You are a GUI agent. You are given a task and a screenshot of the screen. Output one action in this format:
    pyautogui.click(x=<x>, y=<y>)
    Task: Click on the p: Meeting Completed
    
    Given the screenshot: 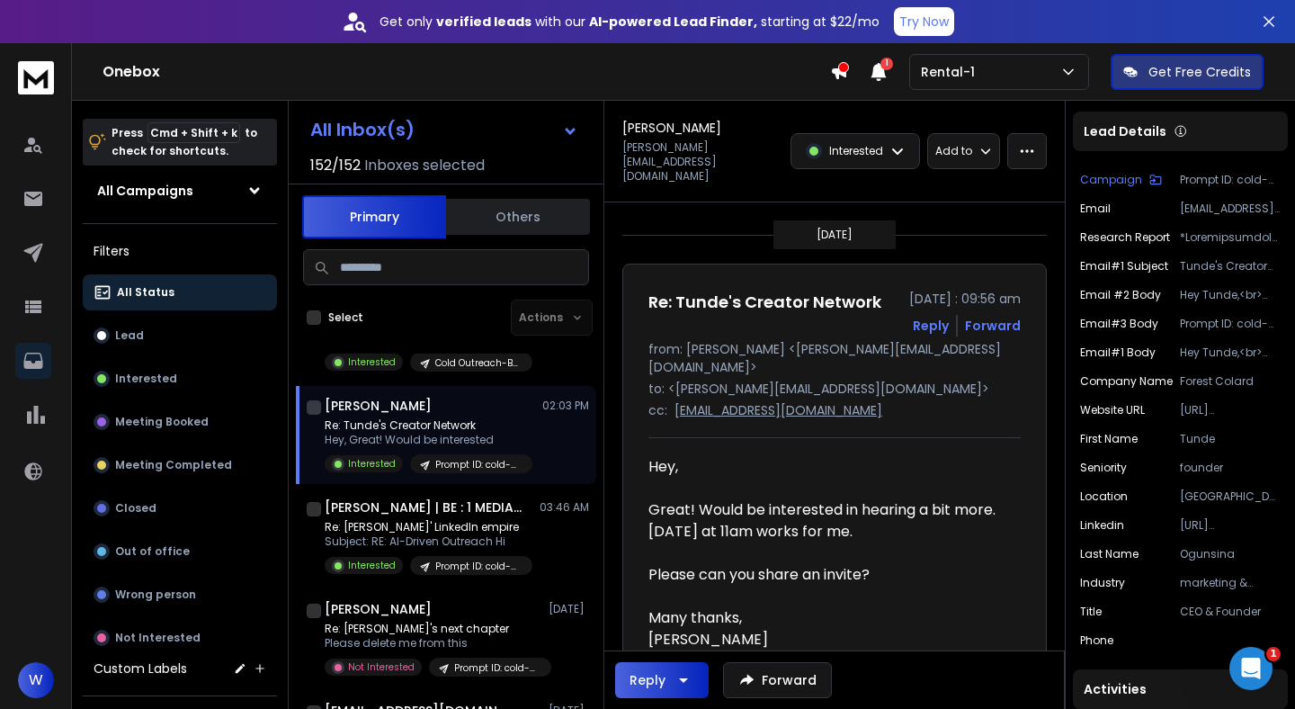 What is the action you would take?
    pyautogui.click(x=174, y=465)
    